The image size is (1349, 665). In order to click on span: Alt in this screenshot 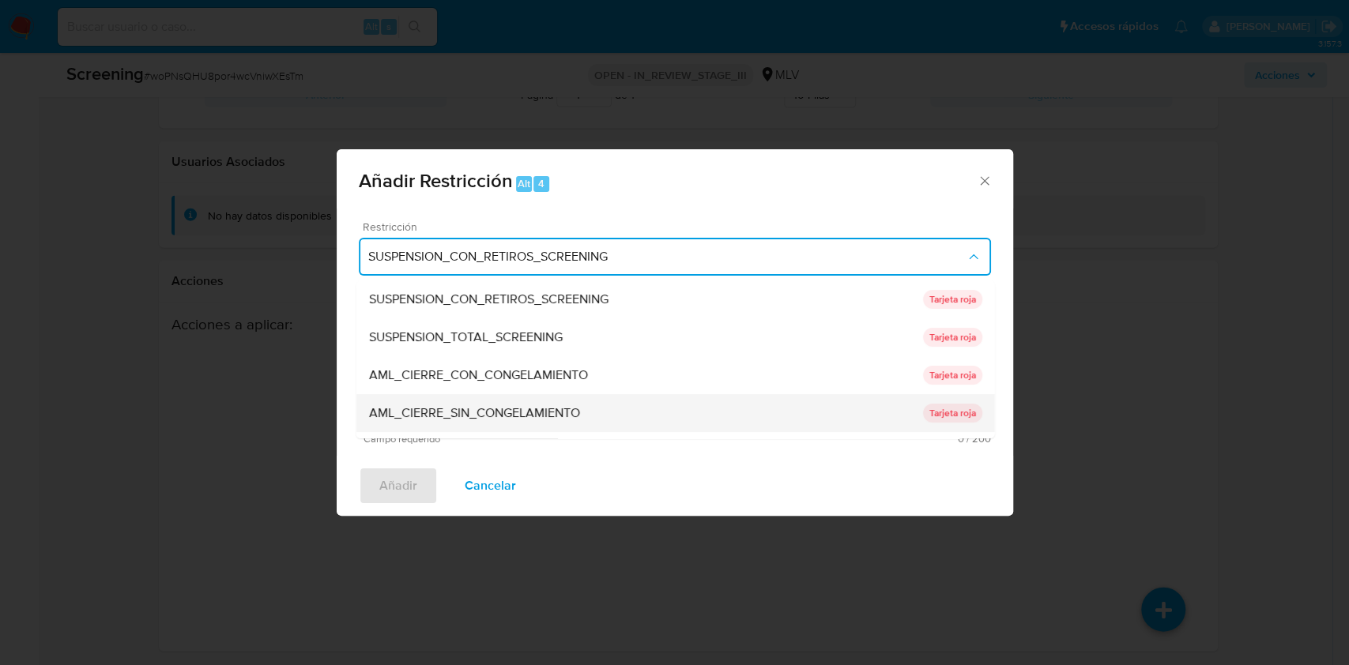, I will do `click(524, 183)`.